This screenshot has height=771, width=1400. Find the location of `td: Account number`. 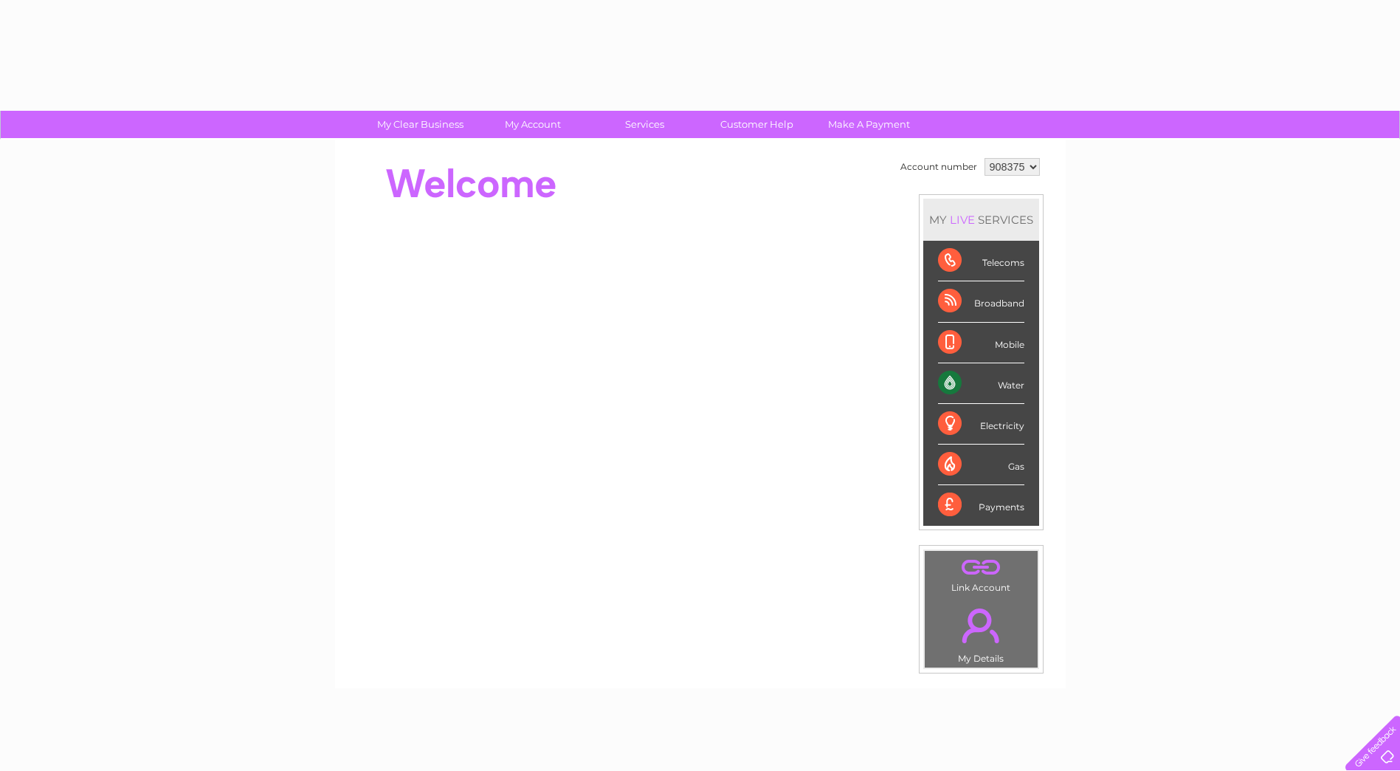

td: Account number is located at coordinates (939, 167).